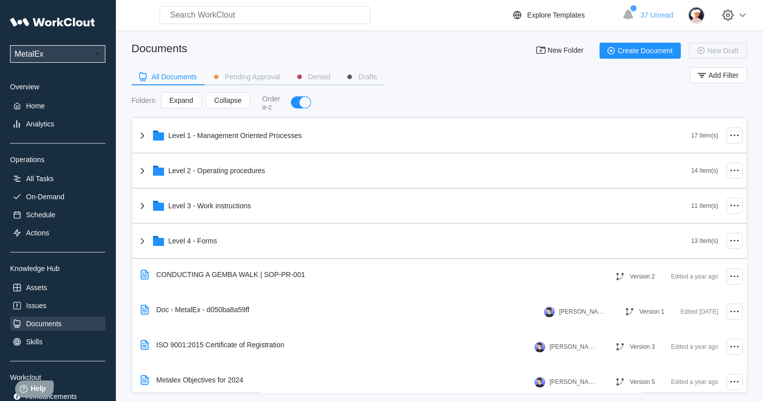  What do you see at coordinates (657, 15) in the screenshot?
I see `span: 37 Unread` at bounding box center [657, 15].